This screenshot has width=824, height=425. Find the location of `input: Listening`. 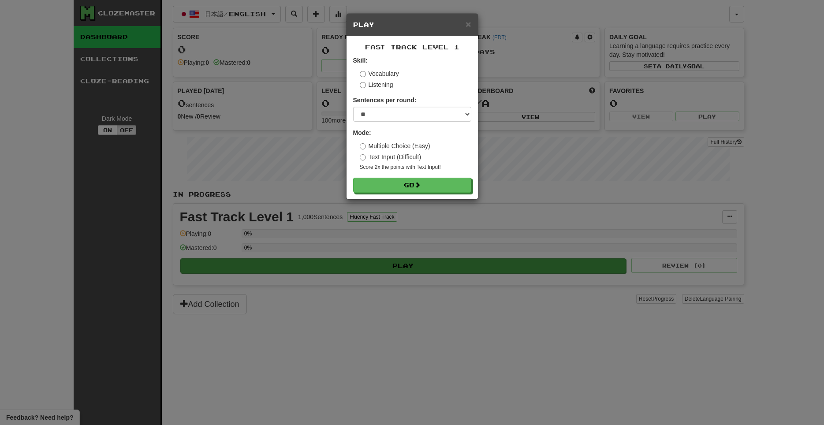

input: Listening is located at coordinates (363, 85).